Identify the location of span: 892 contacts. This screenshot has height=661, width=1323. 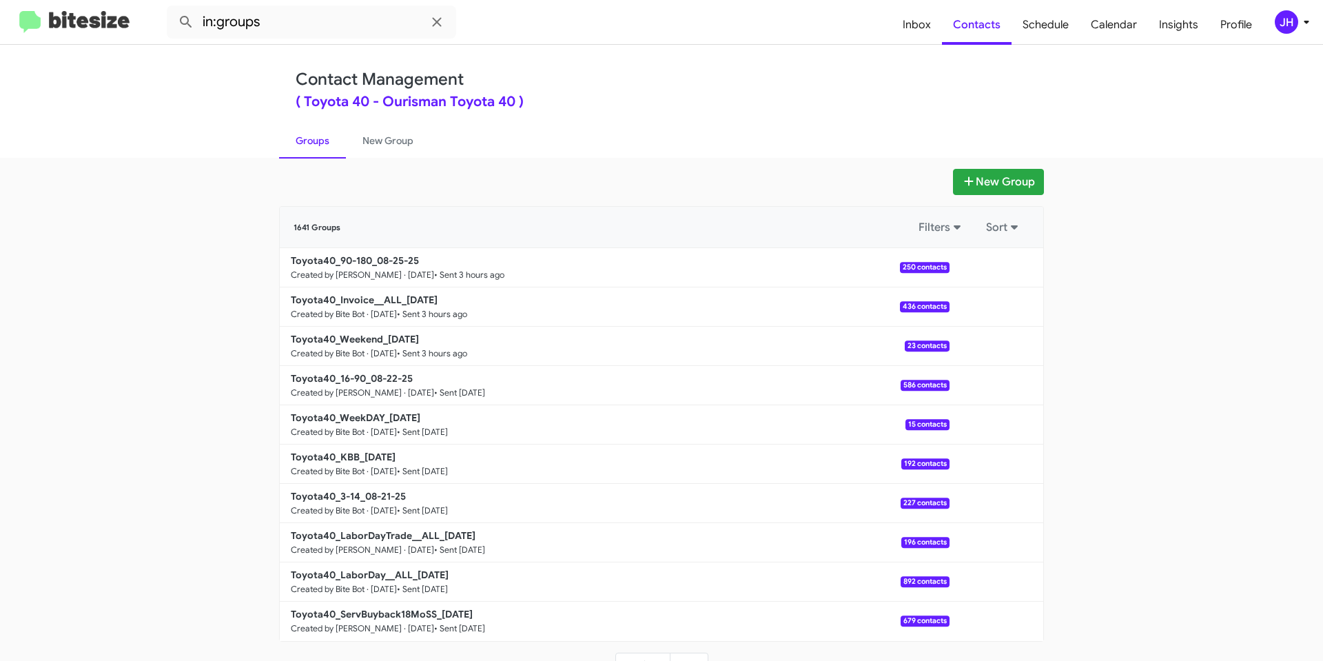
(925, 582).